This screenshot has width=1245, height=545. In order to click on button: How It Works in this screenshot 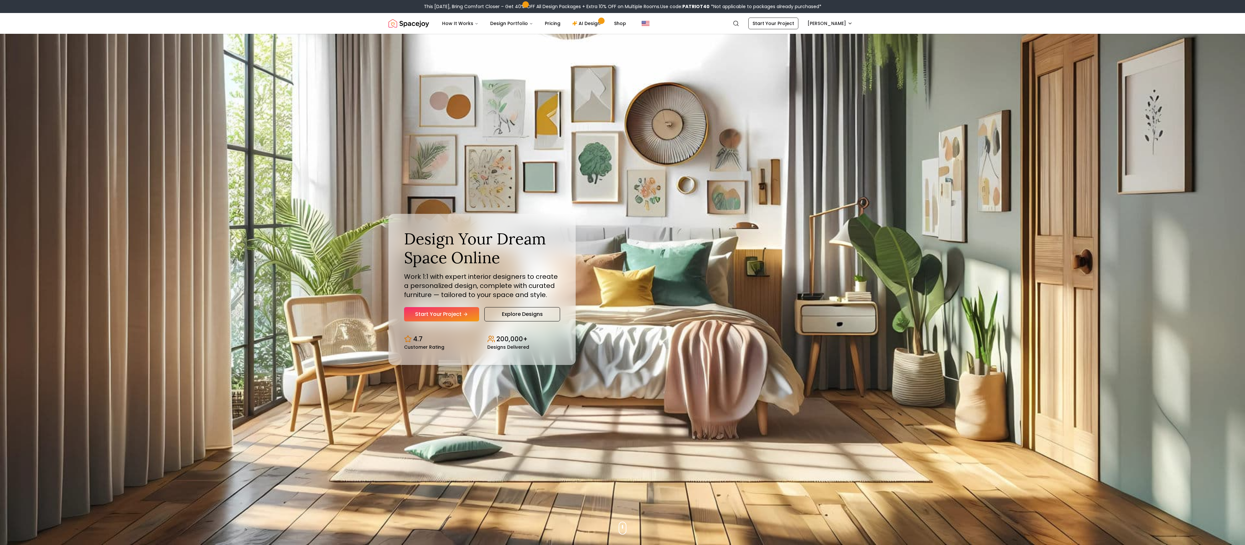, I will do `click(460, 23)`.